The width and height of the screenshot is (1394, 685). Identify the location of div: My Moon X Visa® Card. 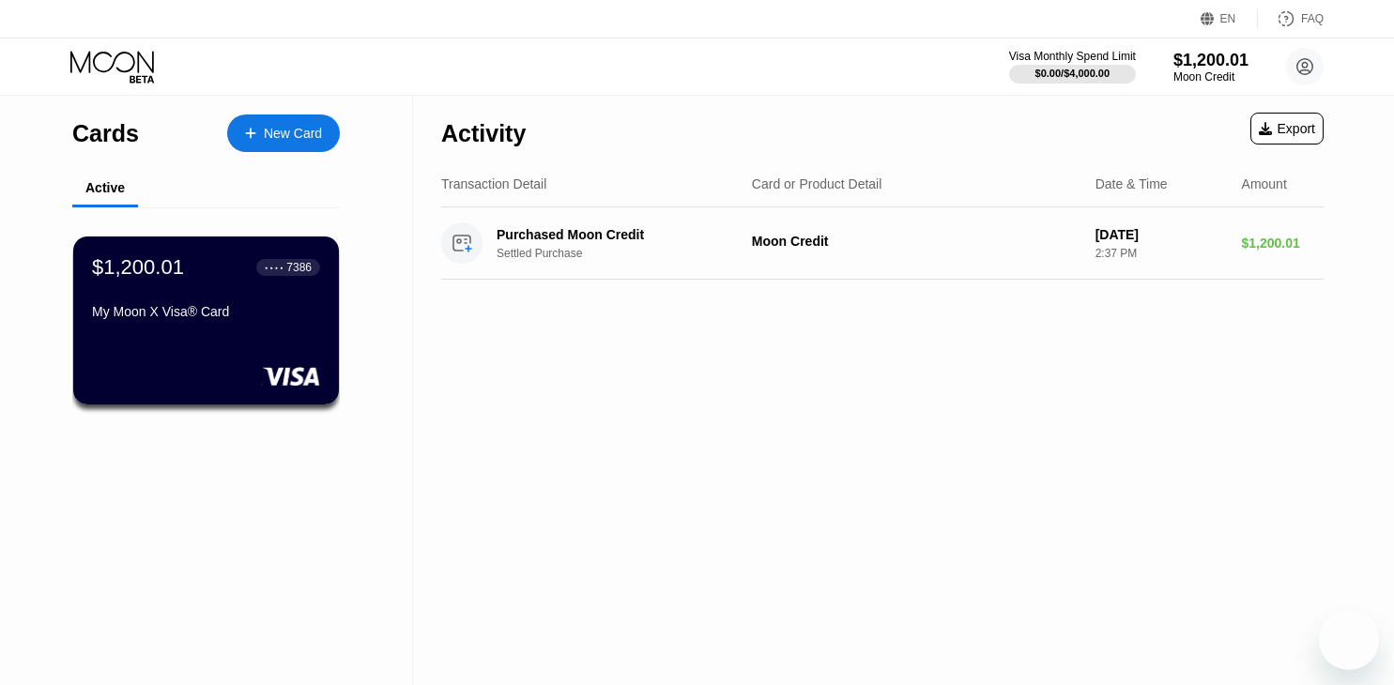
(206, 312).